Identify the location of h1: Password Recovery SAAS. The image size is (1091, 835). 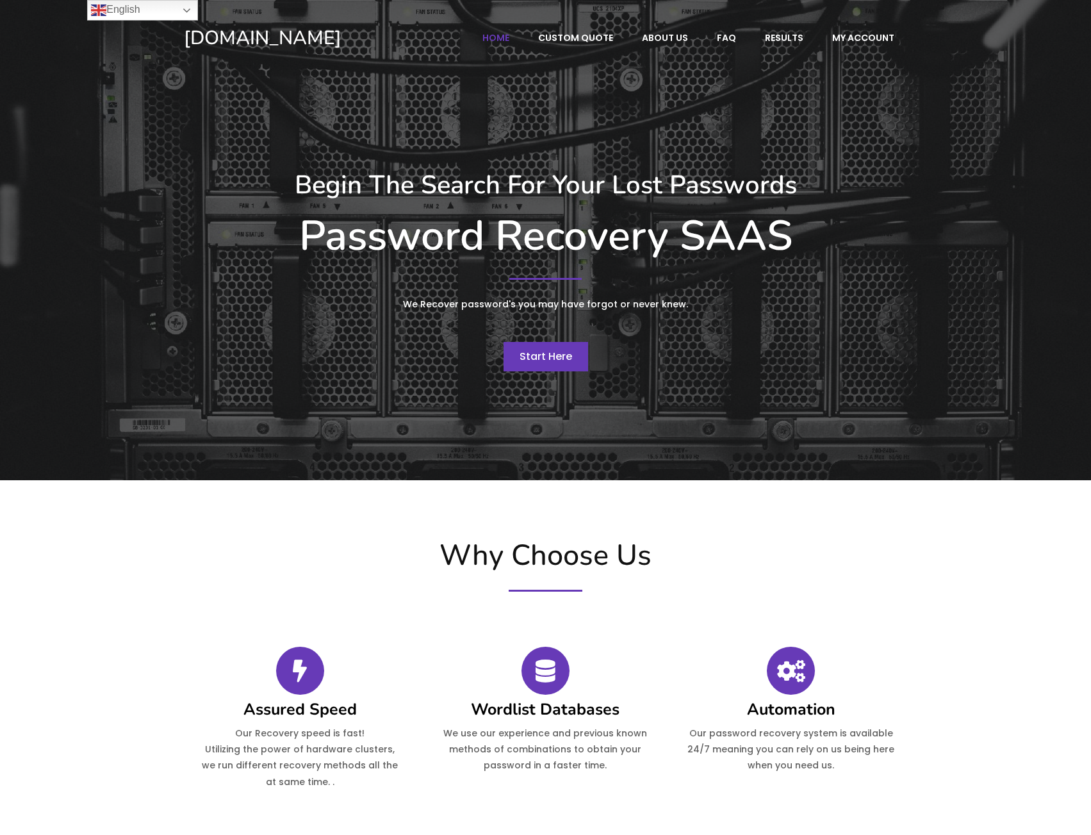
(546, 236).